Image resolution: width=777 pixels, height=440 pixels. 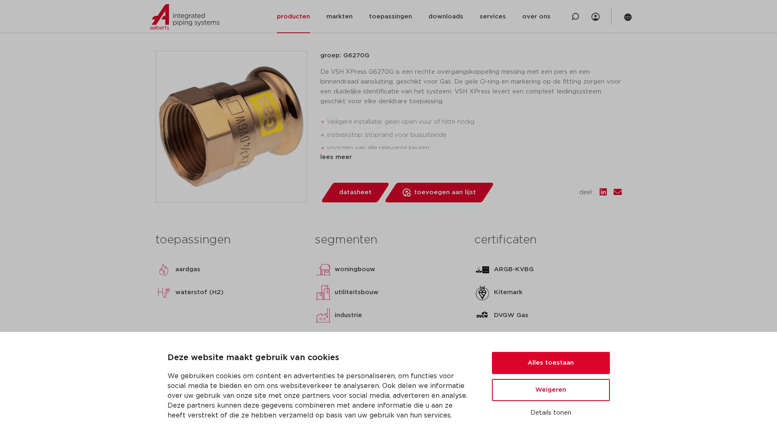 What do you see at coordinates (232, 127) in the screenshot?
I see `img: Product Image for VSH XPress Koper Gas overgang (press x binnendraad)` at bounding box center [232, 127].